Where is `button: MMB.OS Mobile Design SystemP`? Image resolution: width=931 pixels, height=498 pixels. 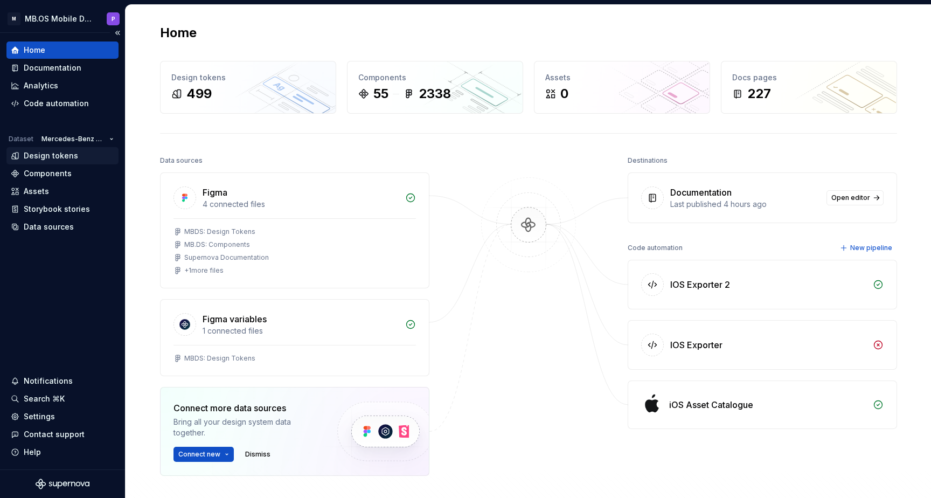
button: MMB.OS Mobile Design SystemP is located at coordinates (63, 18).